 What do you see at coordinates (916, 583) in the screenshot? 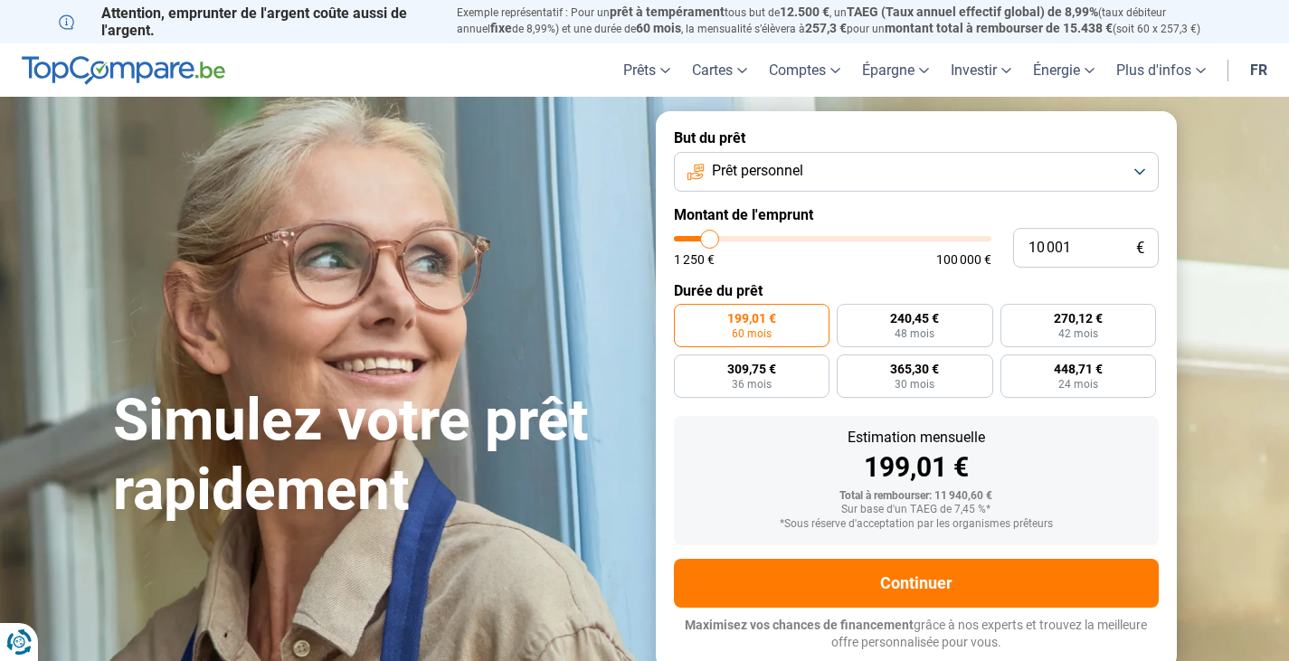
I see `button: Continuer` at bounding box center [916, 583].